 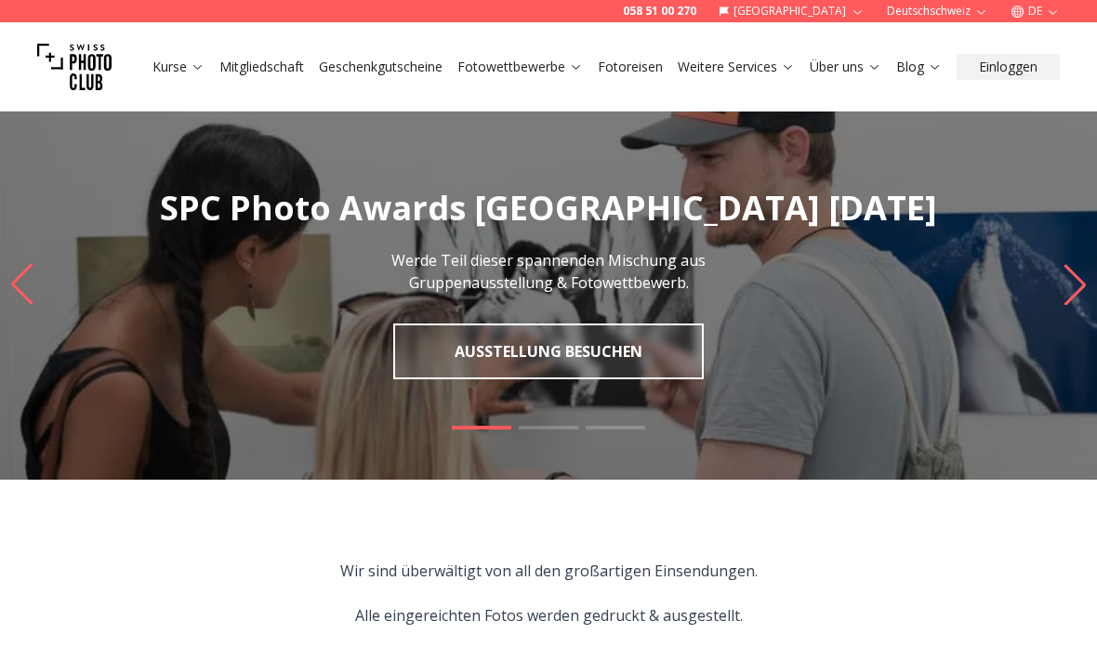 I want to click on a: Weitere Services, so click(x=736, y=67).